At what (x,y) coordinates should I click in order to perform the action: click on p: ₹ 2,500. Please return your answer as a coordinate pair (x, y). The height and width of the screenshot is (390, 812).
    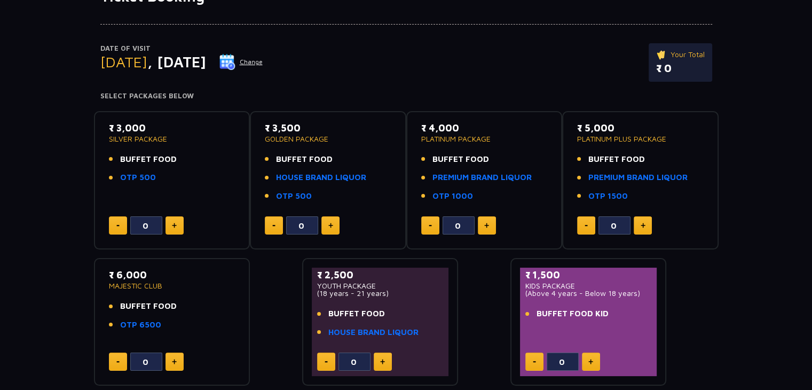
    Looking at the image, I should click on (380, 274).